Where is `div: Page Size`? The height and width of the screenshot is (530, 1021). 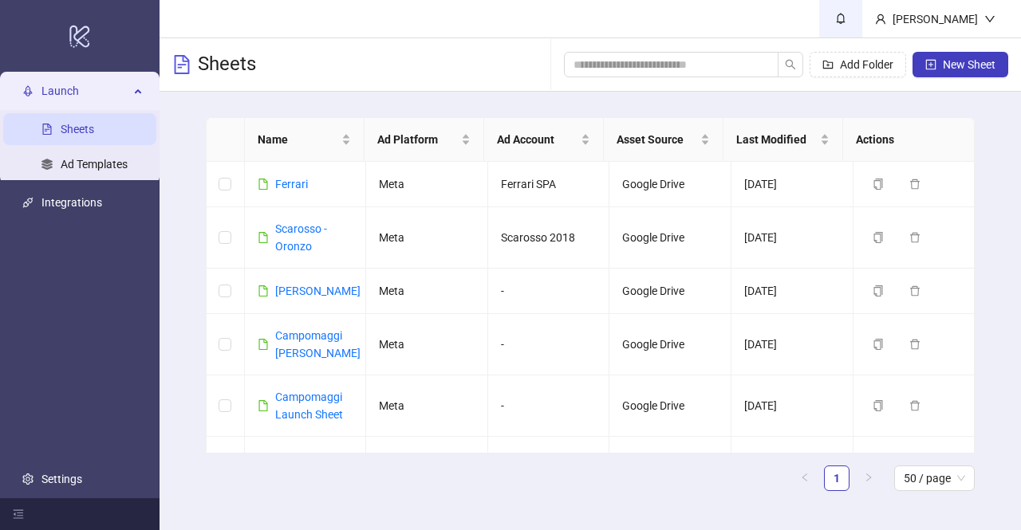
div: Page Size is located at coordinates (934, 478).